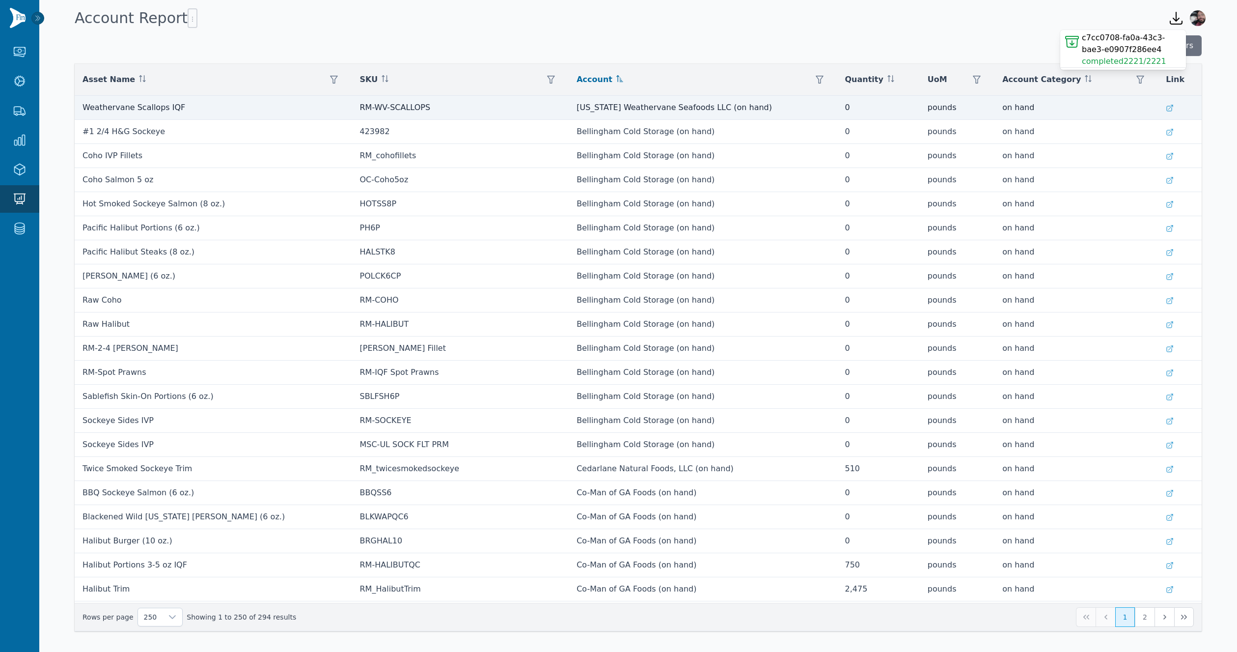 This screenshot has height=652, width=1237. Describe the element at coordinates (460, 156) in the screenshot. I see `td: RM_cohofillets` at that location.